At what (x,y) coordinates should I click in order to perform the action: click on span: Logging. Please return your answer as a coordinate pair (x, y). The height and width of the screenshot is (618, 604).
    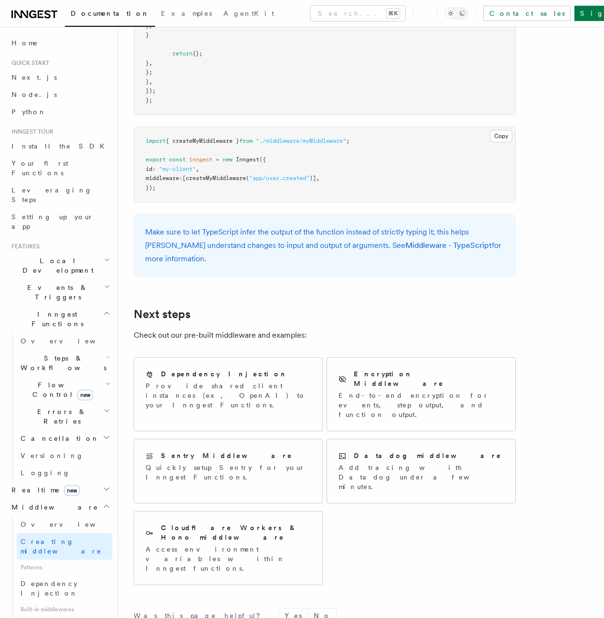
    Looking at the image, I should click on (45, 473).